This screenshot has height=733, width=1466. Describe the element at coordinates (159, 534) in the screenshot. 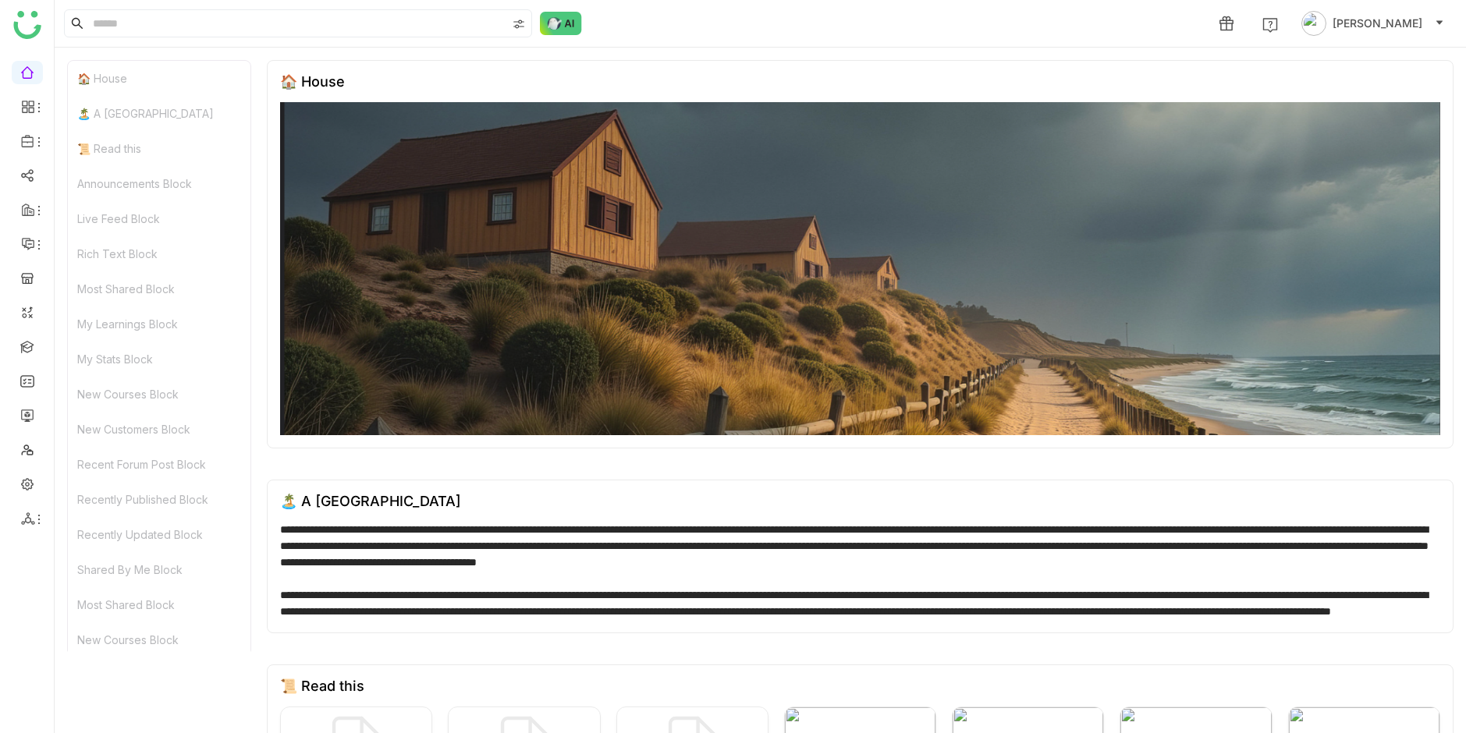

I see `div: Recently Updated Block` at that location.